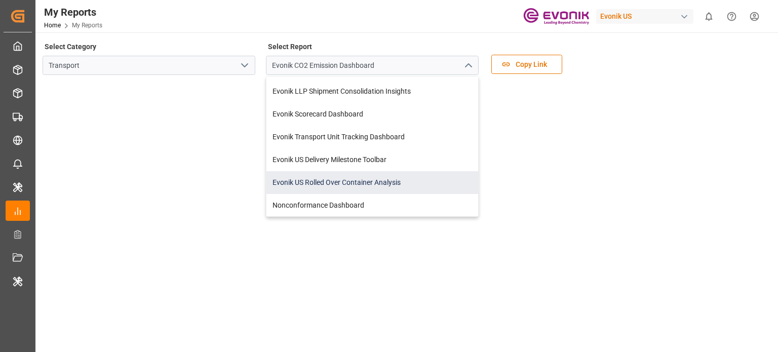  What do you see at coordinates (73, 12) in the screenshot?
I see `div: My Reports` at bounding box center [73, 12].